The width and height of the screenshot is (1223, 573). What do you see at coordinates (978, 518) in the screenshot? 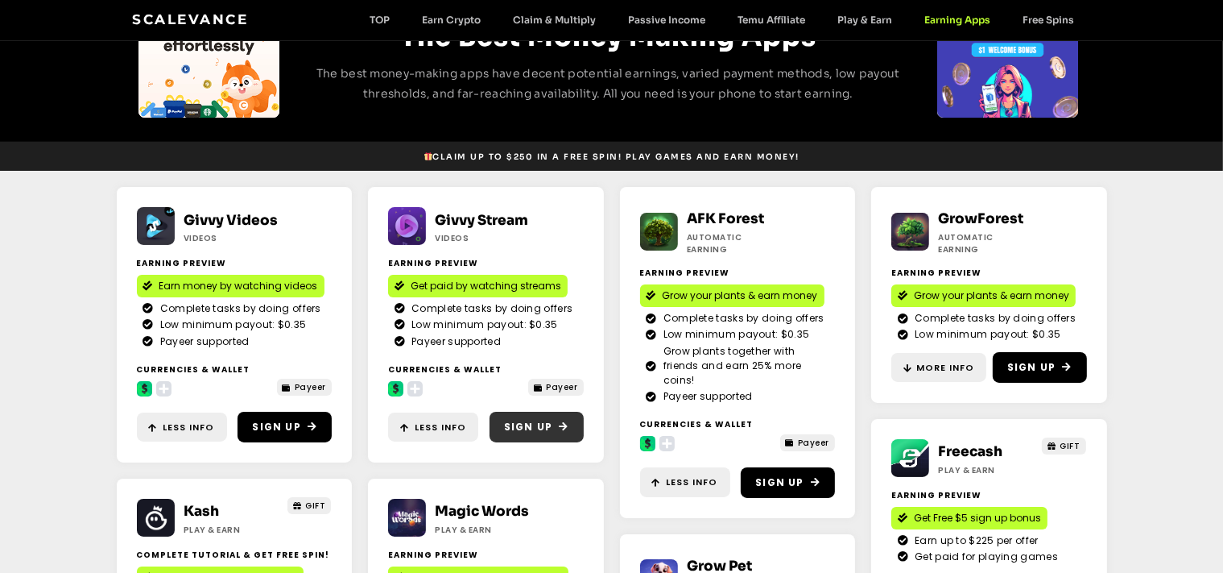
I see `span: Get Free $5 sign up bonus` at bounding box center [978, 518].